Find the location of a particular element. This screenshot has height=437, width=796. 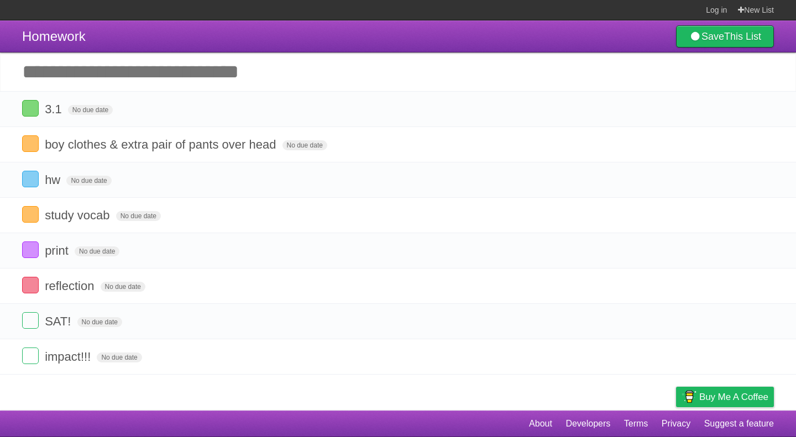

a: Privacy is located at coordinates (676, 424).